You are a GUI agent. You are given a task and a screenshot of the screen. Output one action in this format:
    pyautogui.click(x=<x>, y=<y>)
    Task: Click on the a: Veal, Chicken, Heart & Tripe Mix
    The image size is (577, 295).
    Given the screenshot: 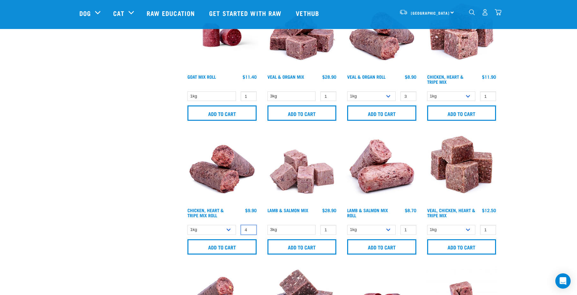 What is the action you would take?
    pyautogui.click(x=451, y=213)
    